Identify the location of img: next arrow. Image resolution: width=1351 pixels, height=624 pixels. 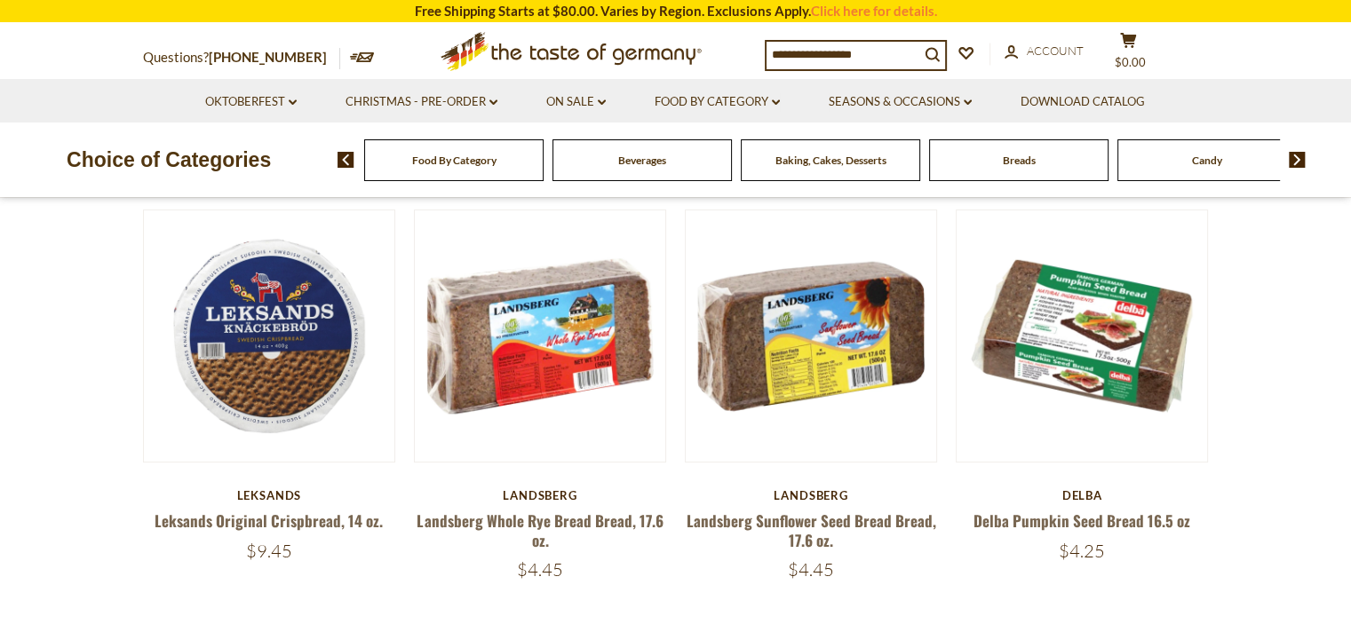
(1296, 160).